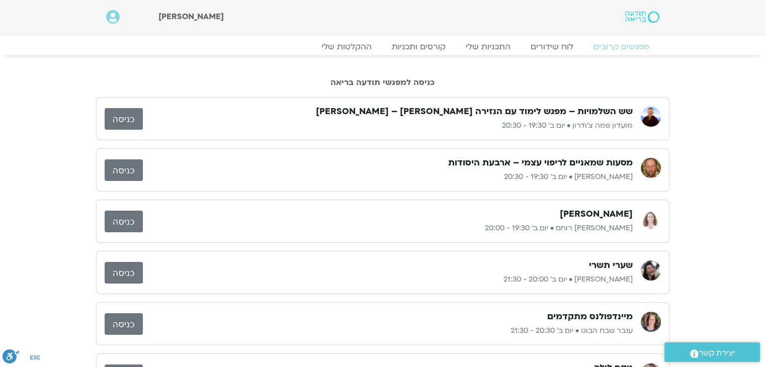 The width and height of the screenshot is (765, 367). I want to click on a: התכניות שלי, so click(488, 47).